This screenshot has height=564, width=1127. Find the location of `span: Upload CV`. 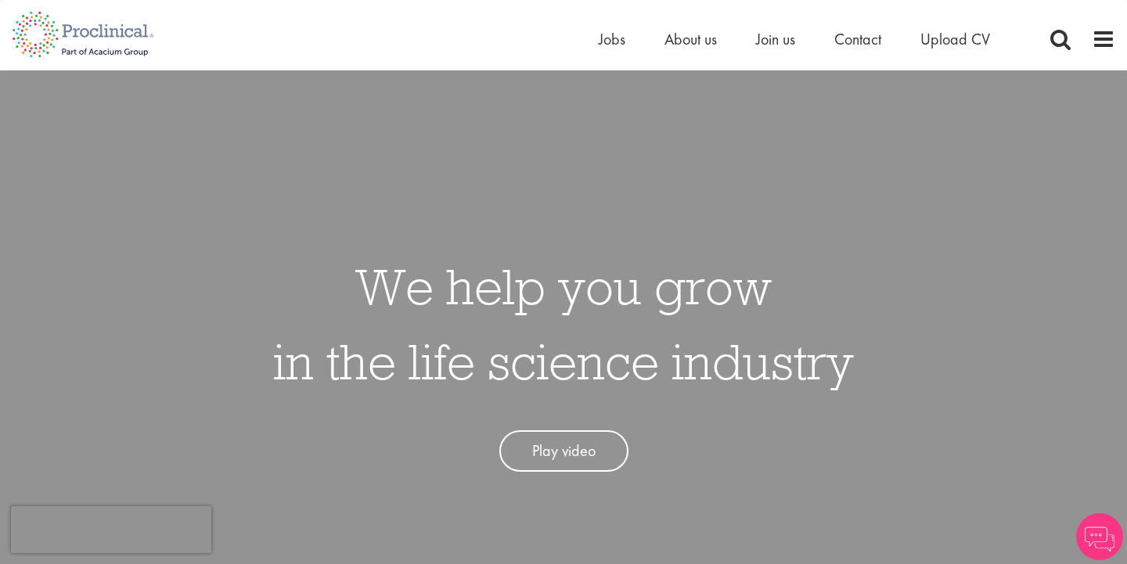

span: Upload CV is located at coordinates (955, 39).